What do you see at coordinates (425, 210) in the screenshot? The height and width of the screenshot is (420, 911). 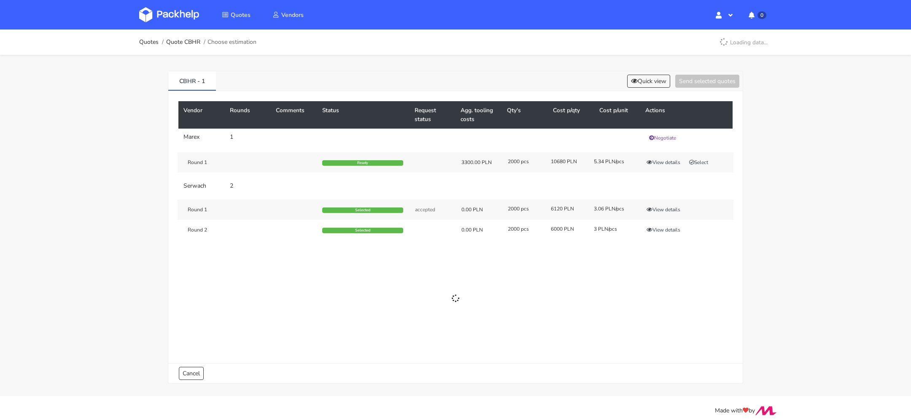 I see `span: accepted` at bounding box center [425, 210].